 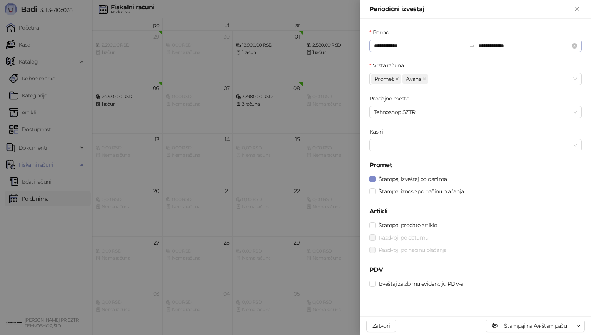 What do you see at coordinates (403, 237) in the screenshot?
I see `span: Razdvoji po datumu` at bounding box center [403, 237].